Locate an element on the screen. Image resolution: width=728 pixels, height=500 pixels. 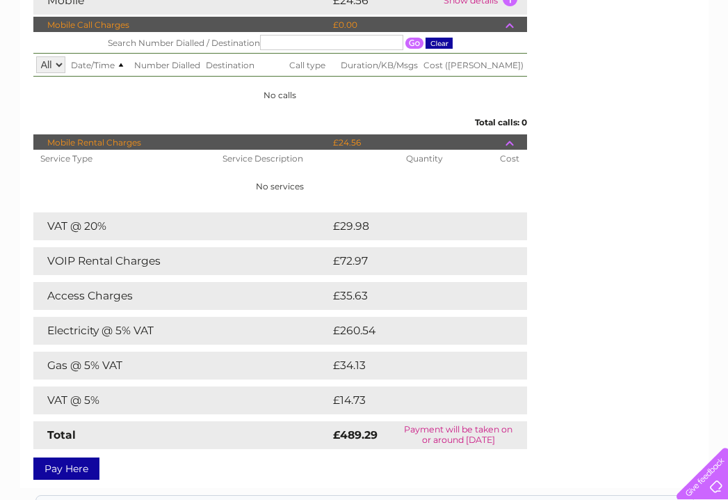
a: Blog is located at coordinates (617, 64).